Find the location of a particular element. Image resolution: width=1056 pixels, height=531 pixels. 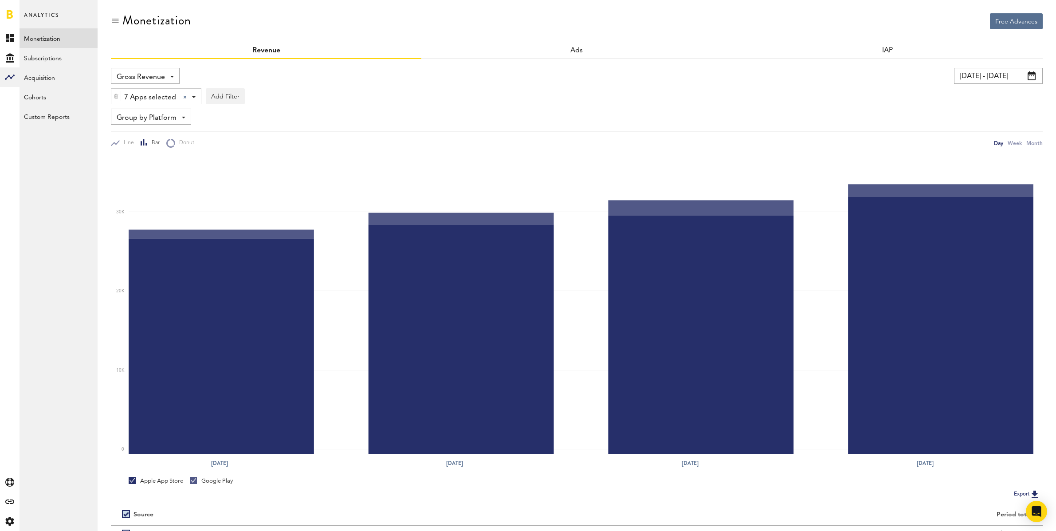

text: 0 is located at coordinates (123, 449).